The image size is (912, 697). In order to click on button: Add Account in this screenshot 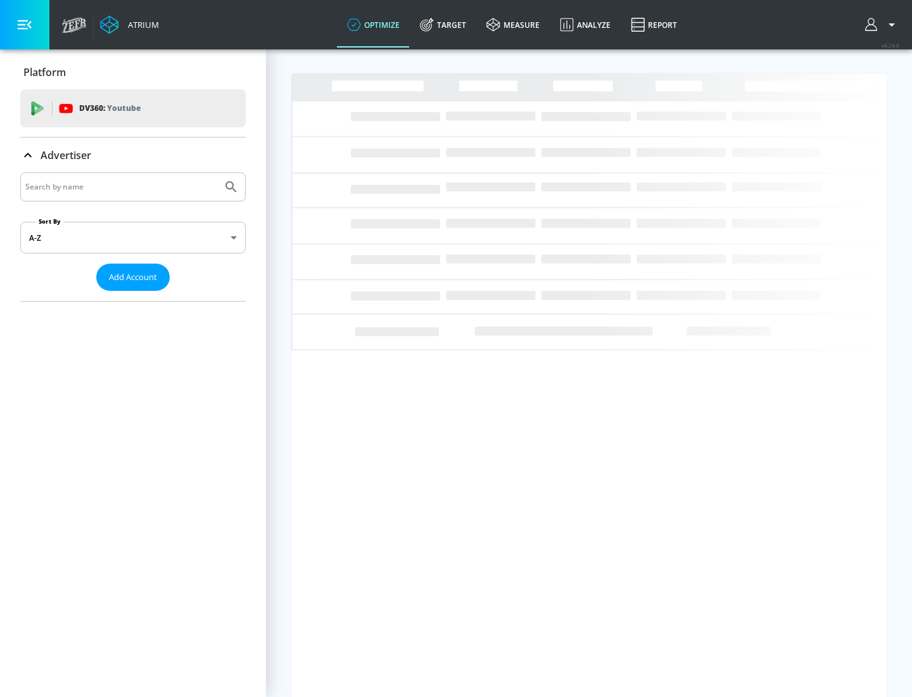, I will do `click(133, 277)`.